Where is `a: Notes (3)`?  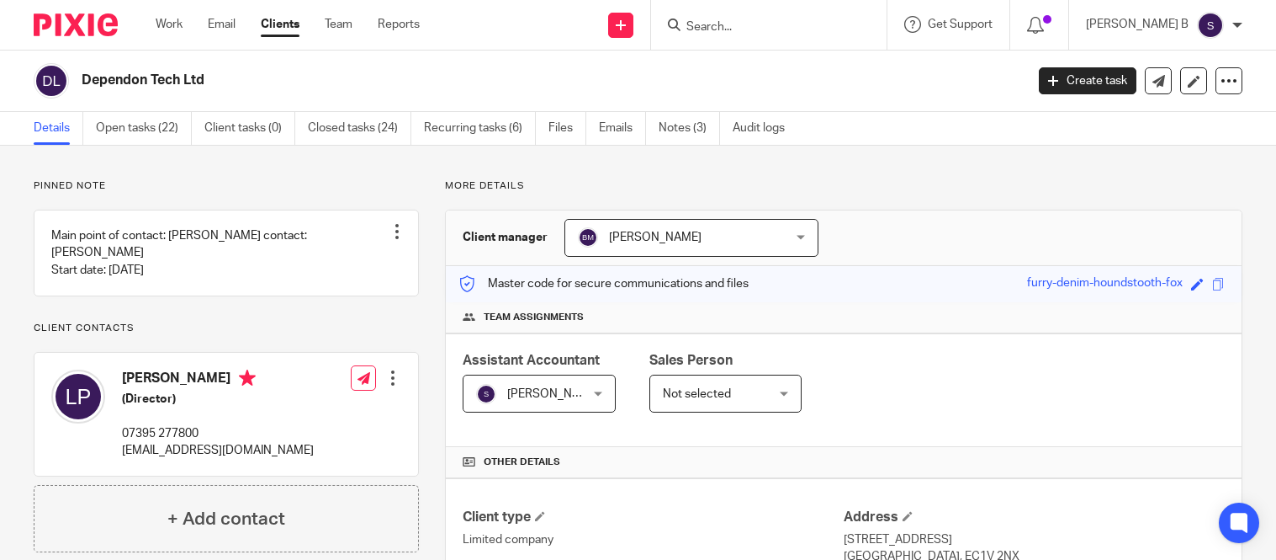
a: Notes (3) is located at coordinates (689, 128).